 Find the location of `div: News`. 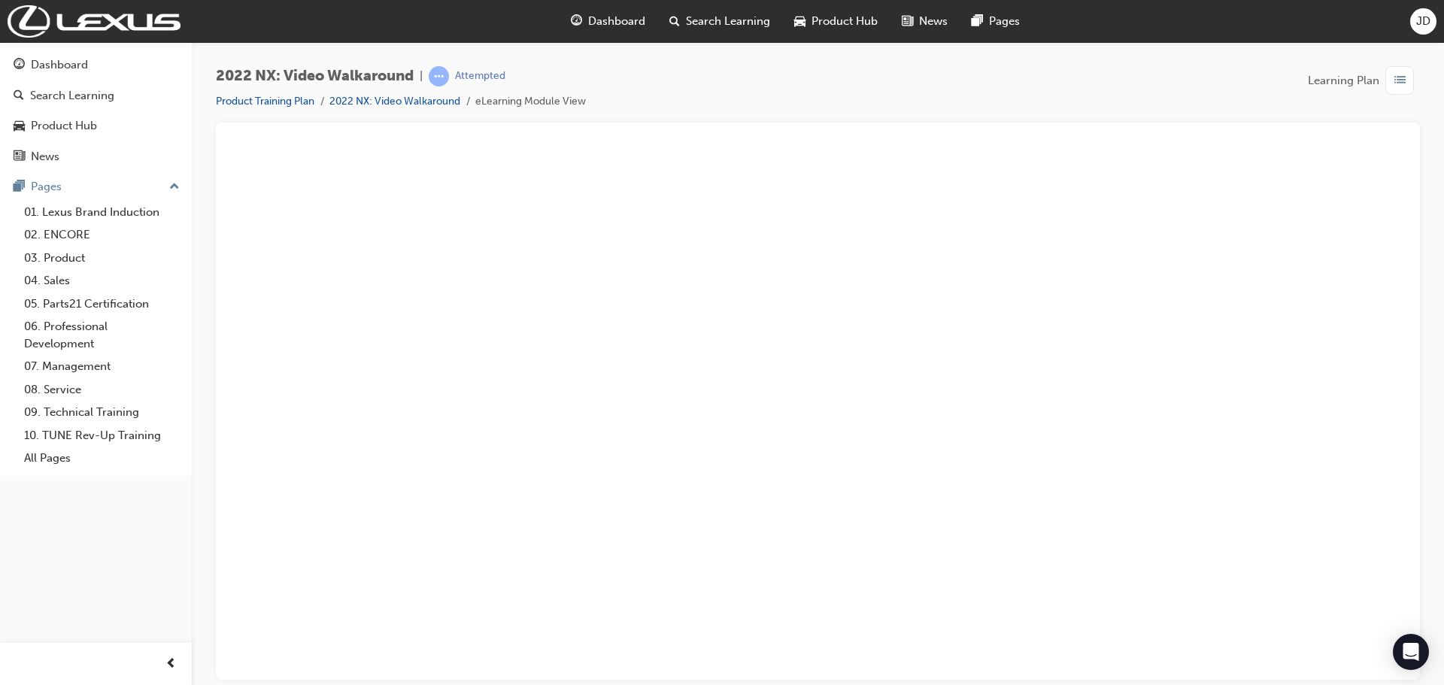

div: News is located at coordinates (45, 156).